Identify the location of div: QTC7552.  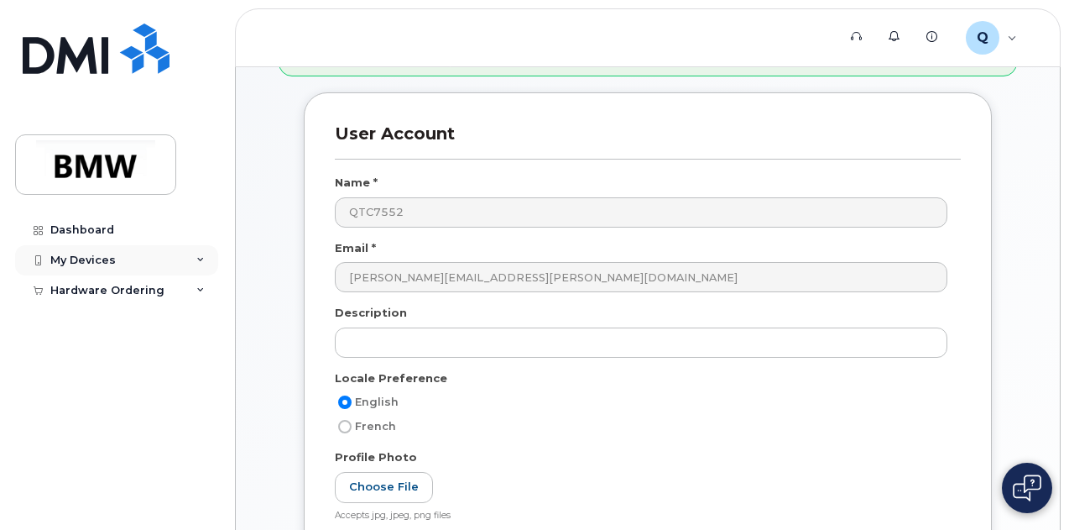
(991, 38).